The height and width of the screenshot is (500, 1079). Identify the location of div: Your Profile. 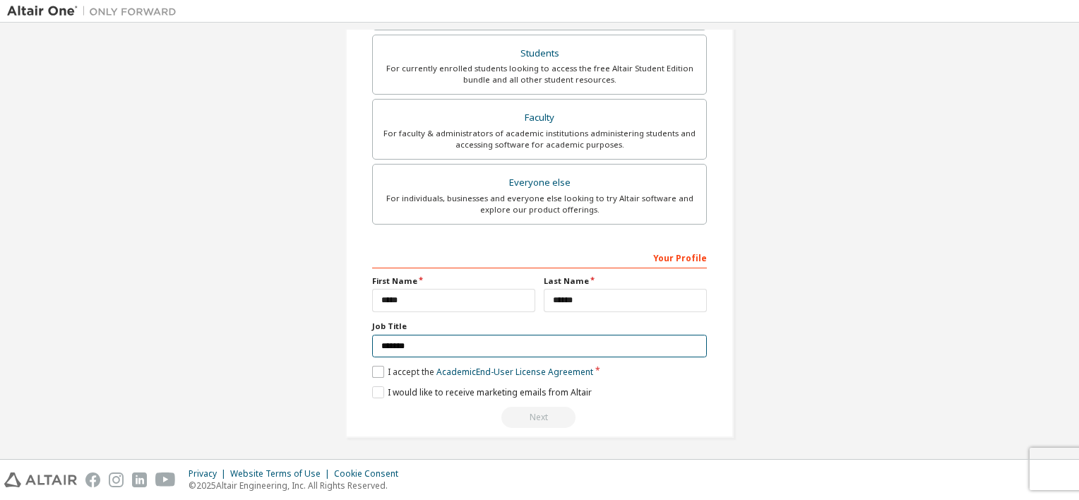
(540, 257).